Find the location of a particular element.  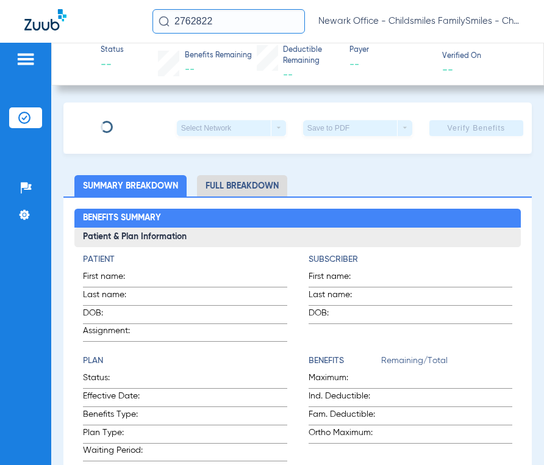

span: Assignment: is located at coordinates (113, 332).